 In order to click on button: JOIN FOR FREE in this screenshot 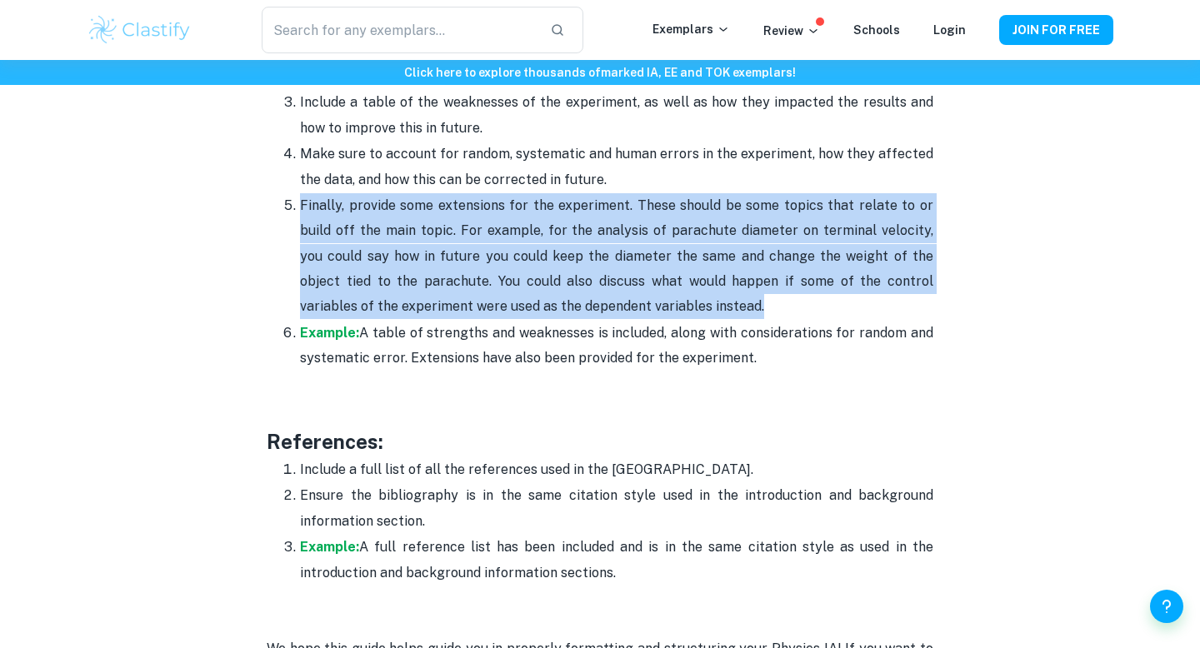, I will do `click(1056, 30)`.